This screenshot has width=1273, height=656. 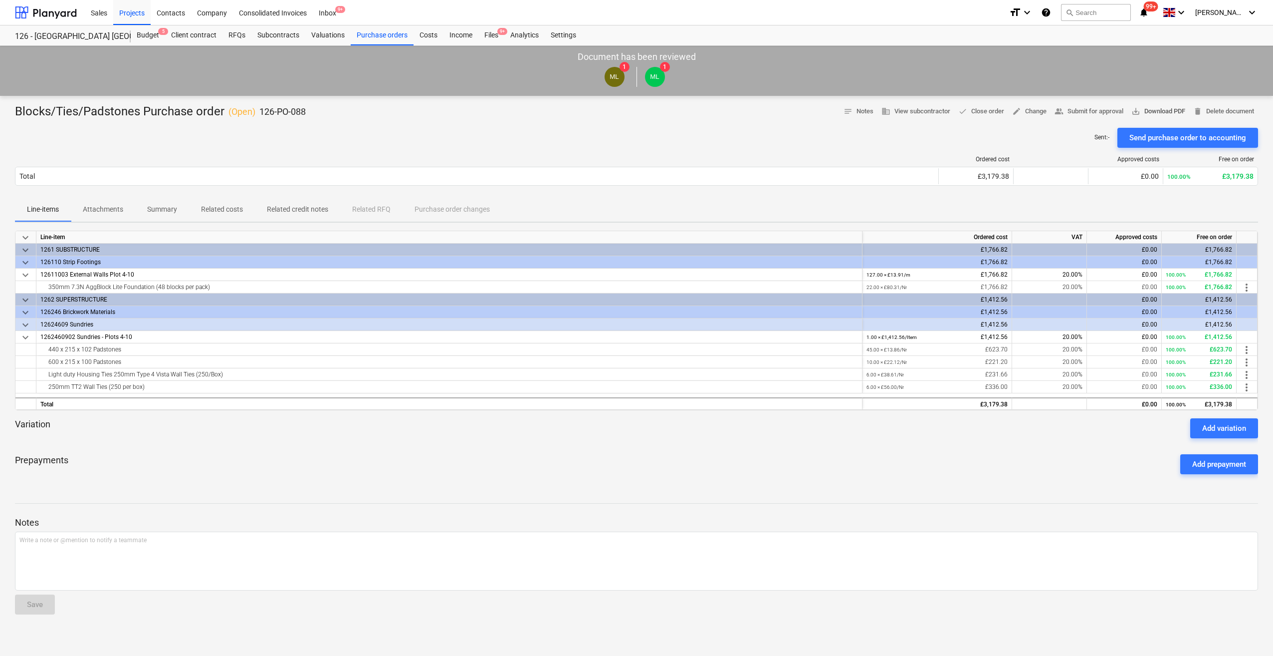 I want to click on button: Close order, so click(x=982, y=111).